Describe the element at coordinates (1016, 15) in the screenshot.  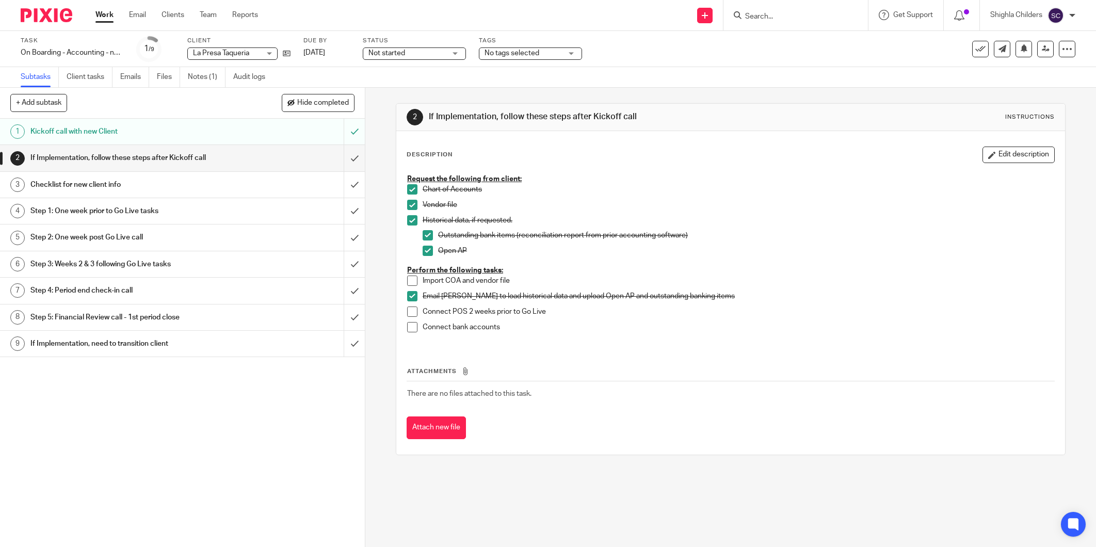
I see `p: Shighla Childers` at that location.